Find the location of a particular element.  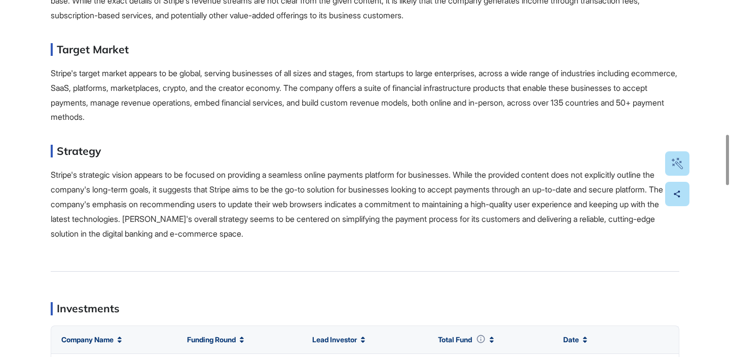

span: Total Fund is located at coordinates (455, 339).